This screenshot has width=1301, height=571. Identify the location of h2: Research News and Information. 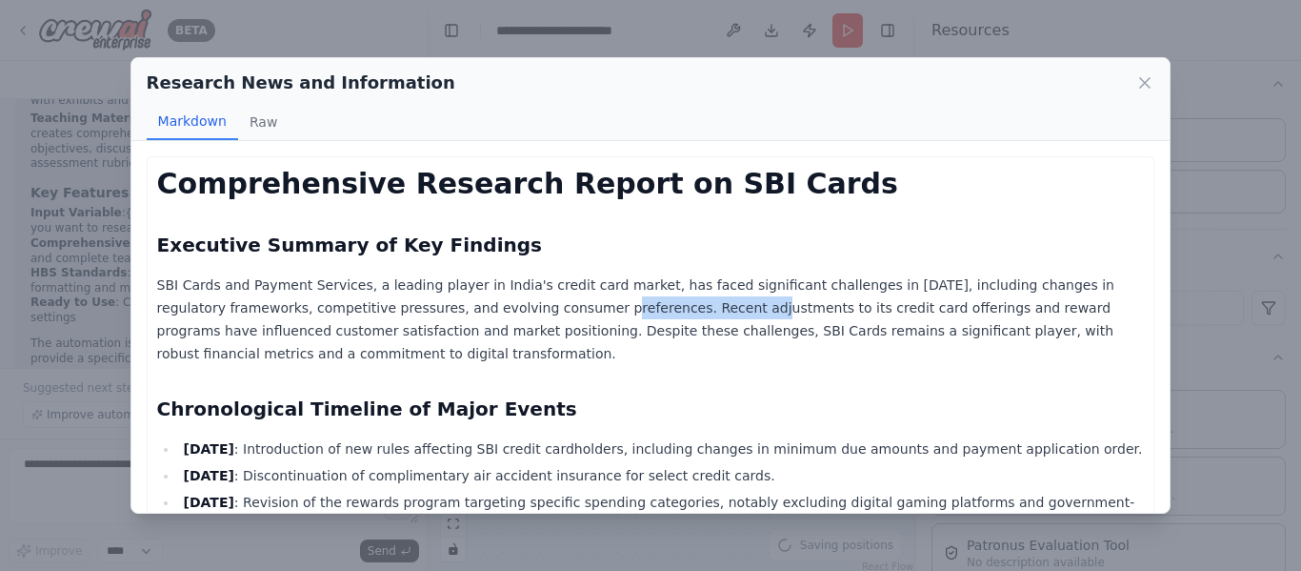
(301, 83).